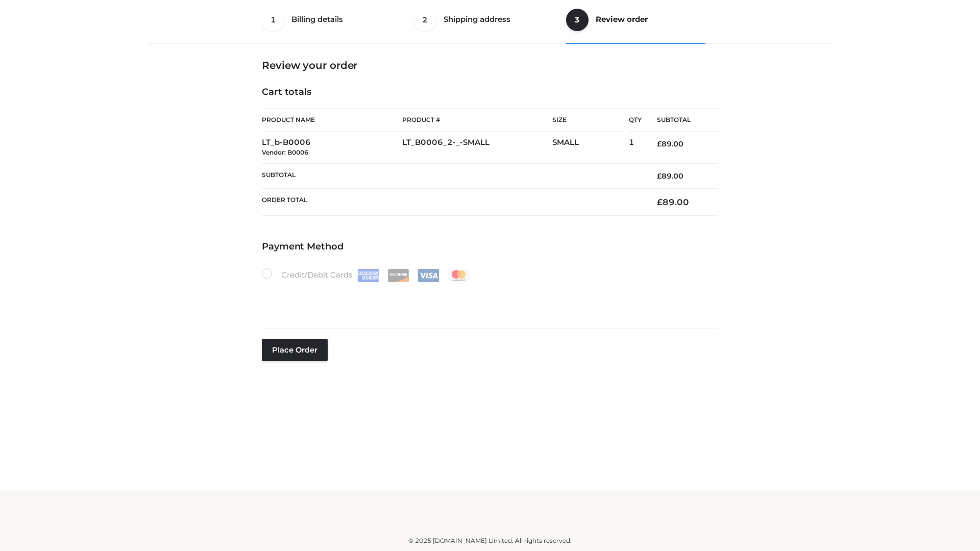  What do you see at coordinates (477, 120) in the screenshot?
I see `th: Product #` at bounding box center [477, 120].